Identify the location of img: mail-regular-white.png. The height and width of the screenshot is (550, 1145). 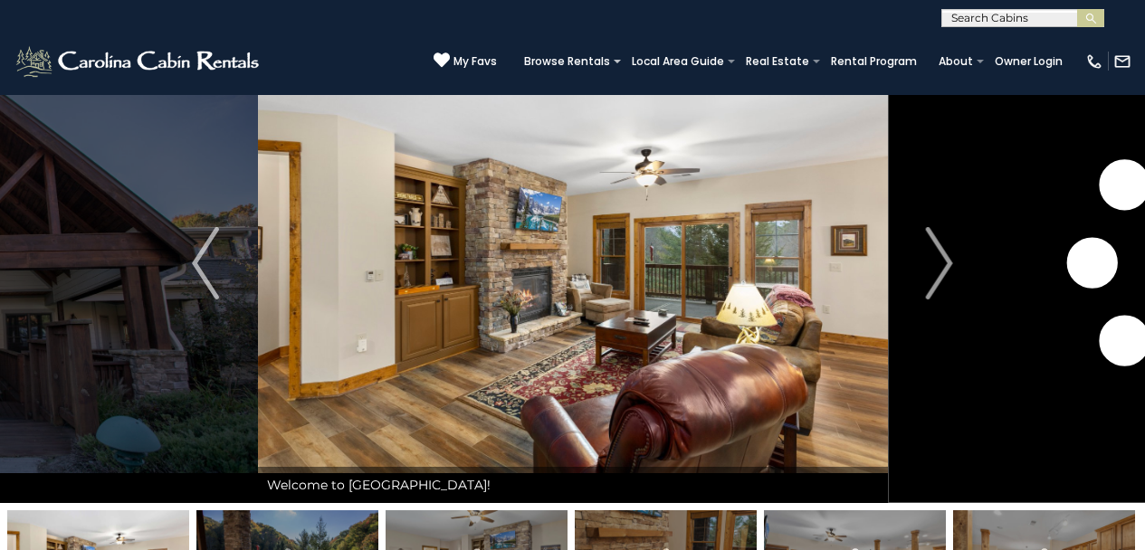
(1122, 62).